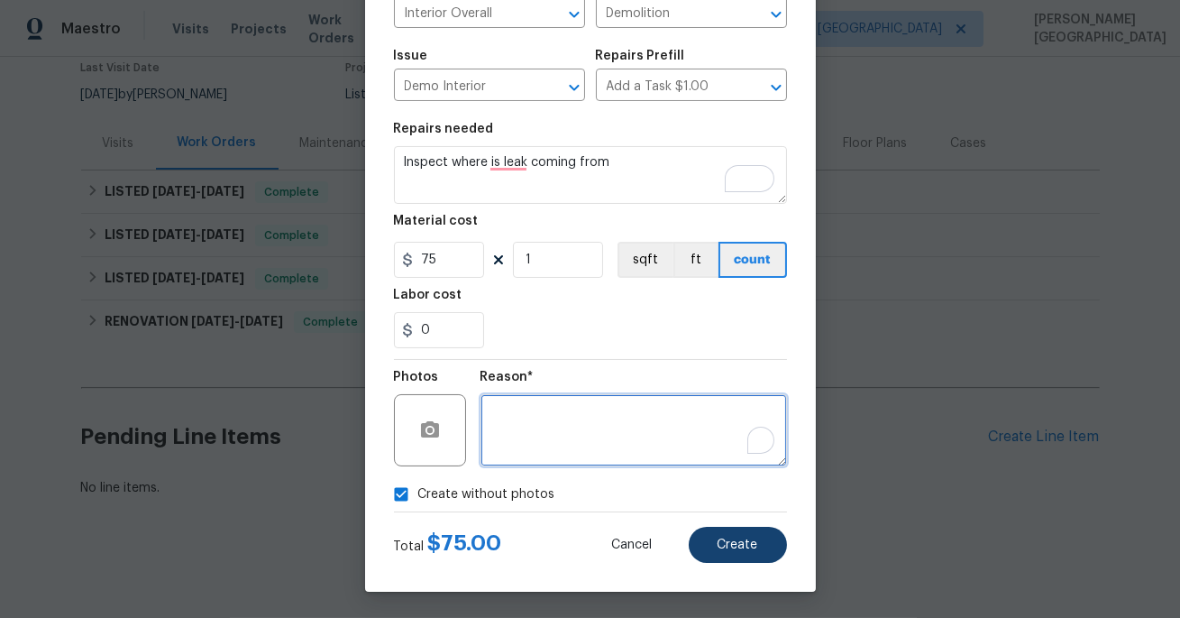 This screenshot has width=1180, height=618. What do you see at coordinates (444, 129) in the screenshot?
I see `h5: Repairs needed` at bounding box center [444, 129].